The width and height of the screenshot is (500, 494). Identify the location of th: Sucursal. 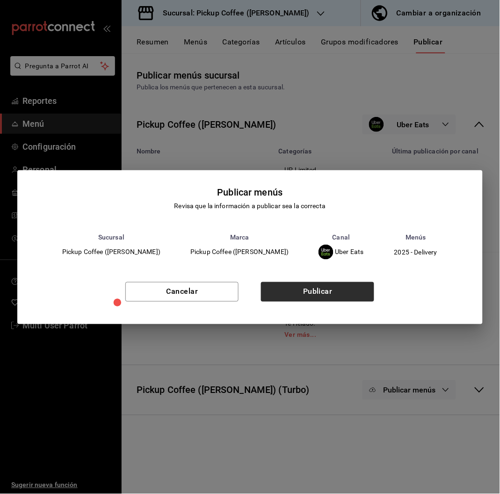
(111, 237).